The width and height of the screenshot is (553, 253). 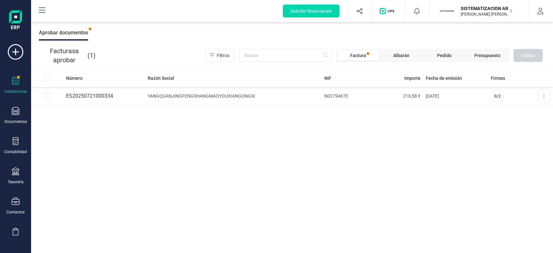 I want to click on span: Facturas a aprobar, so click(x=64, y=55).